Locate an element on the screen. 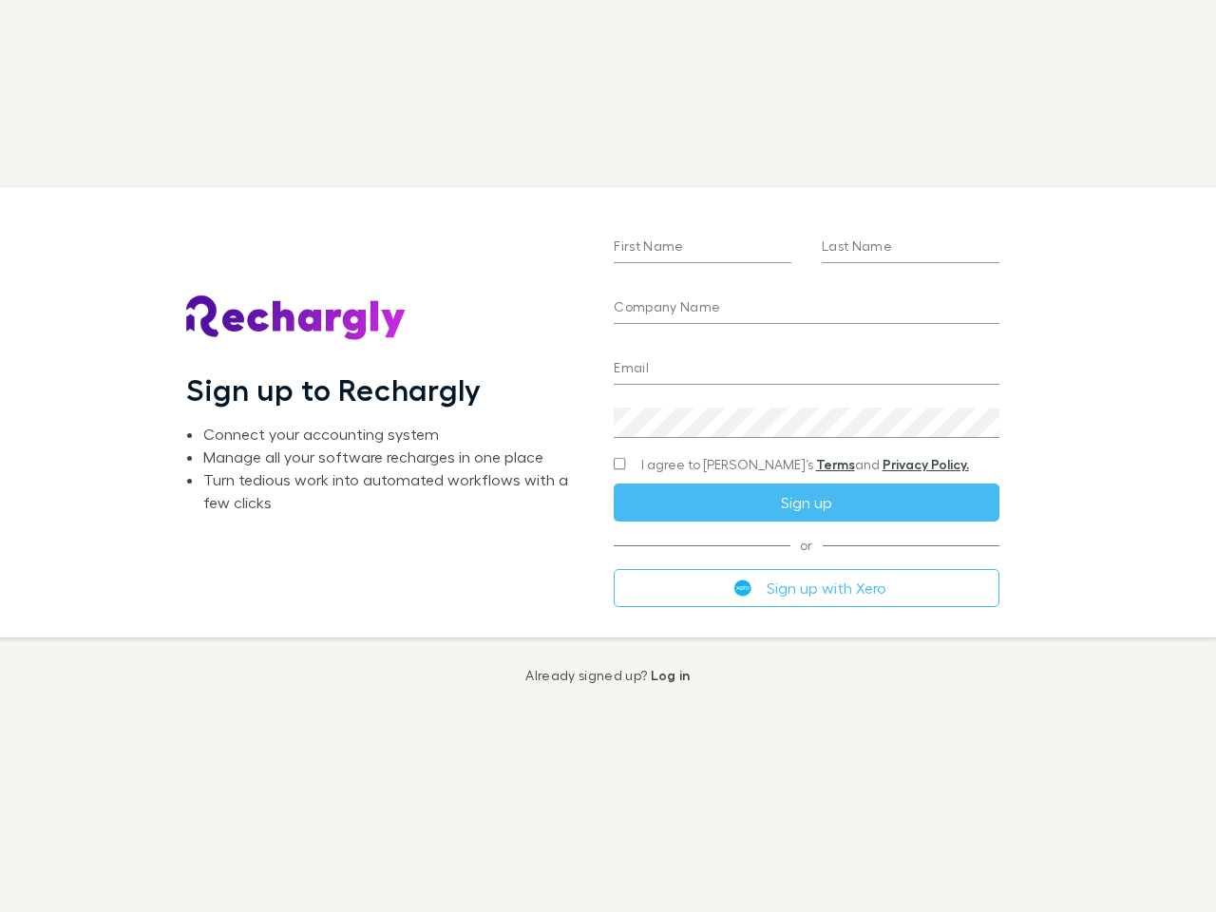 This screenshot has width=1216, height=912. img: Xero's logo is located at coordinates (743, 588).